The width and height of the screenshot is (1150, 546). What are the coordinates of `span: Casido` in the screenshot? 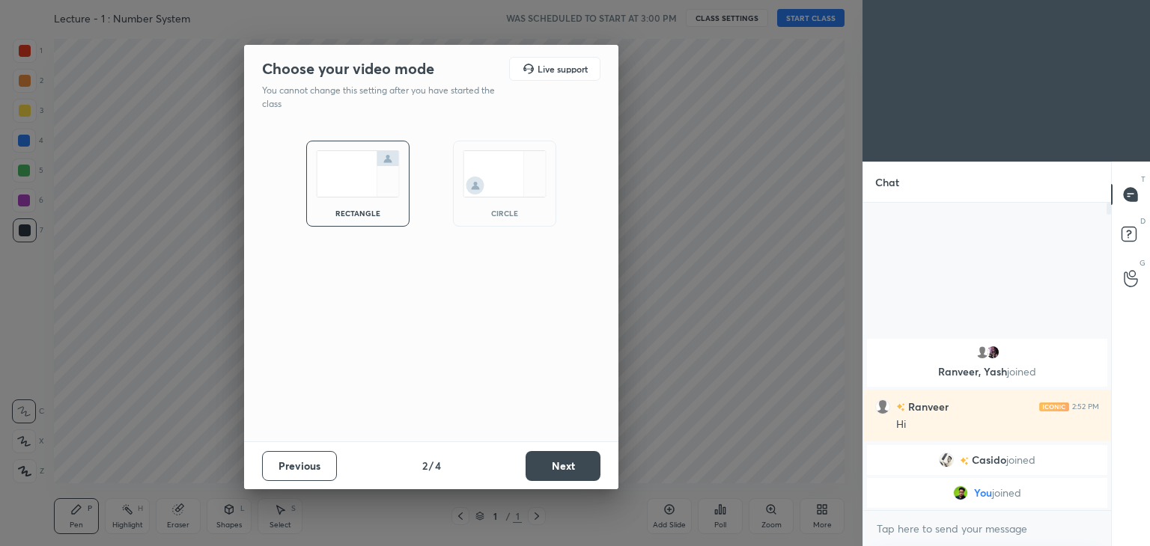 It's located at (989, 460).